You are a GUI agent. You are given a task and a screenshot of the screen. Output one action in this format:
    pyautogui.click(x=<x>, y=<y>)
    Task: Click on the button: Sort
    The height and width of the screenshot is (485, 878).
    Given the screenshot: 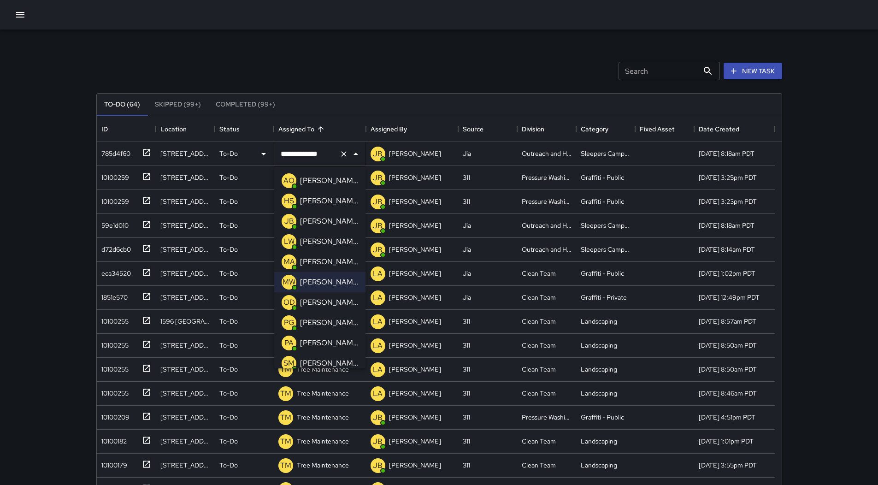 What is the action you would take?
    pyautogui.click(x=321, y=129)
    